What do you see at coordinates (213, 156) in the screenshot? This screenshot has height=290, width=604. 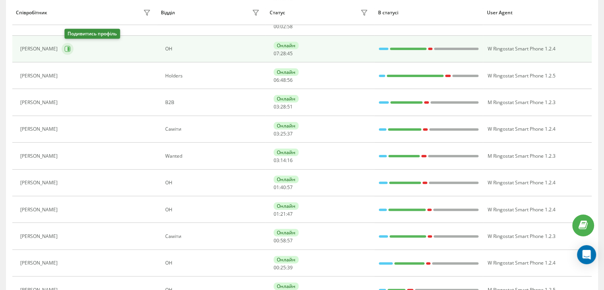 I see `div: Wanted` at bounding box center [213, 156].